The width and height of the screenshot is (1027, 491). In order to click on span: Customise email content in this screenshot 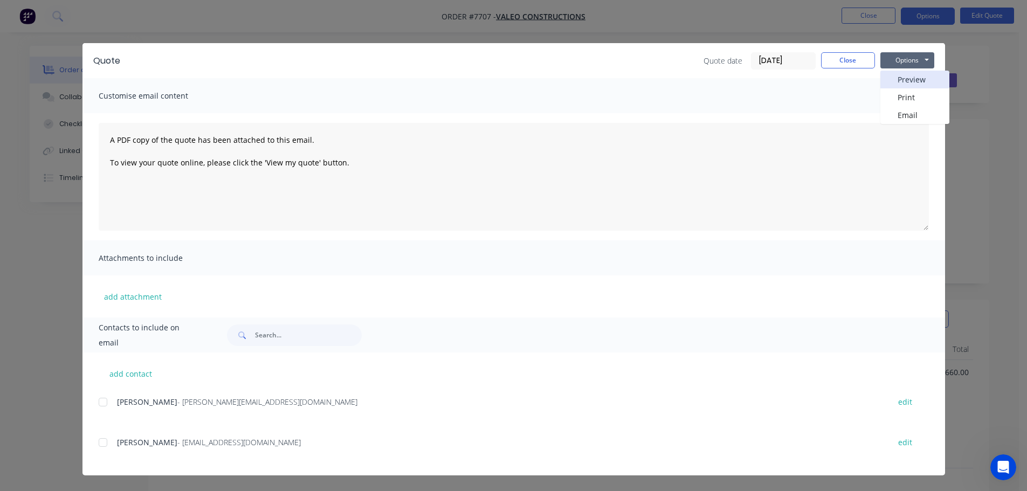, I will do `click(158, 96)`.